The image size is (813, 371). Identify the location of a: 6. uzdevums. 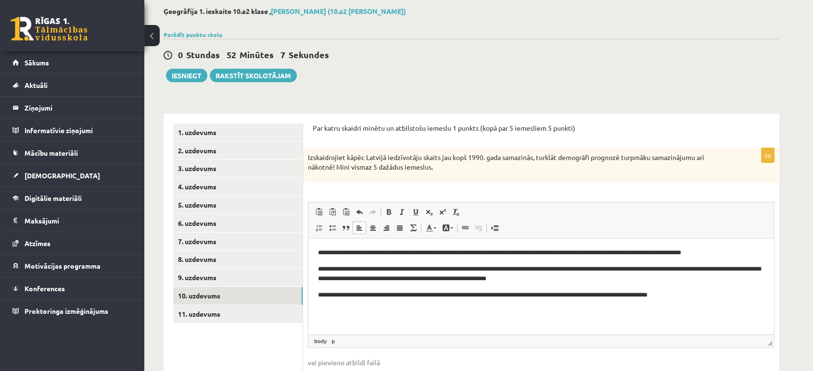
(238, 223).